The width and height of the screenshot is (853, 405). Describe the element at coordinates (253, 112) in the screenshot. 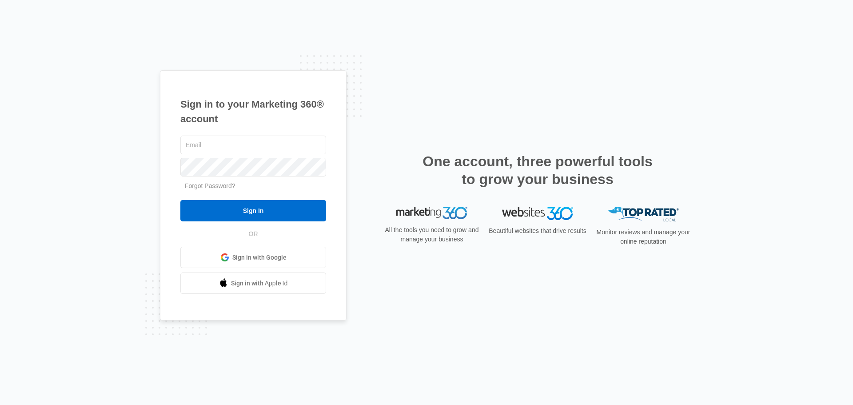

I see `h1: Sign in to your Marketing 360® account` at that location.